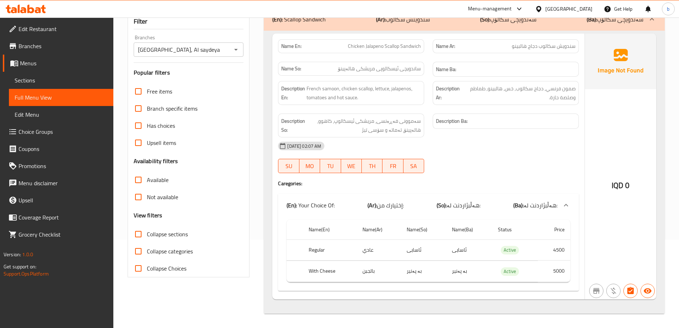 The width and height of the screenshot is (679, 328). I want to click on strong: Description Ar:, so click(449, 93).